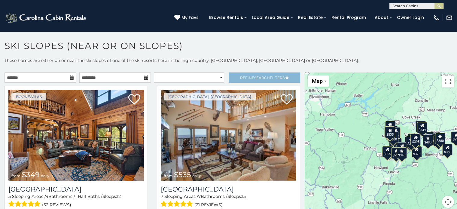 This screenshot has height=209, width=457. I want to click on span: 5, so click(10, 196).